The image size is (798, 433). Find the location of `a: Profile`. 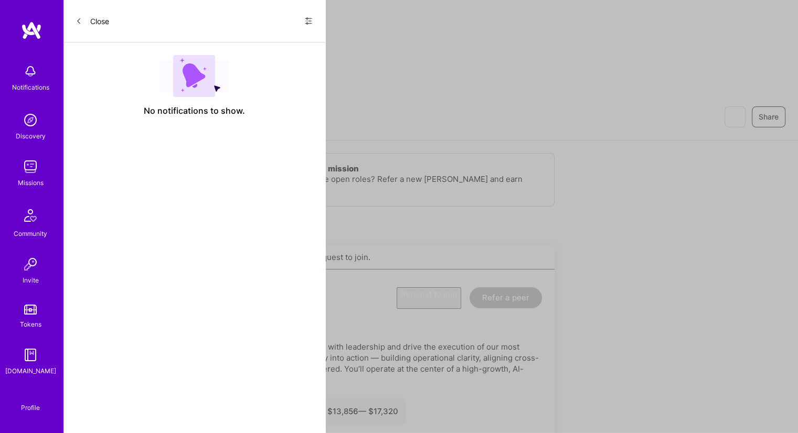

a: Profile is located at coordinates (30, 402).